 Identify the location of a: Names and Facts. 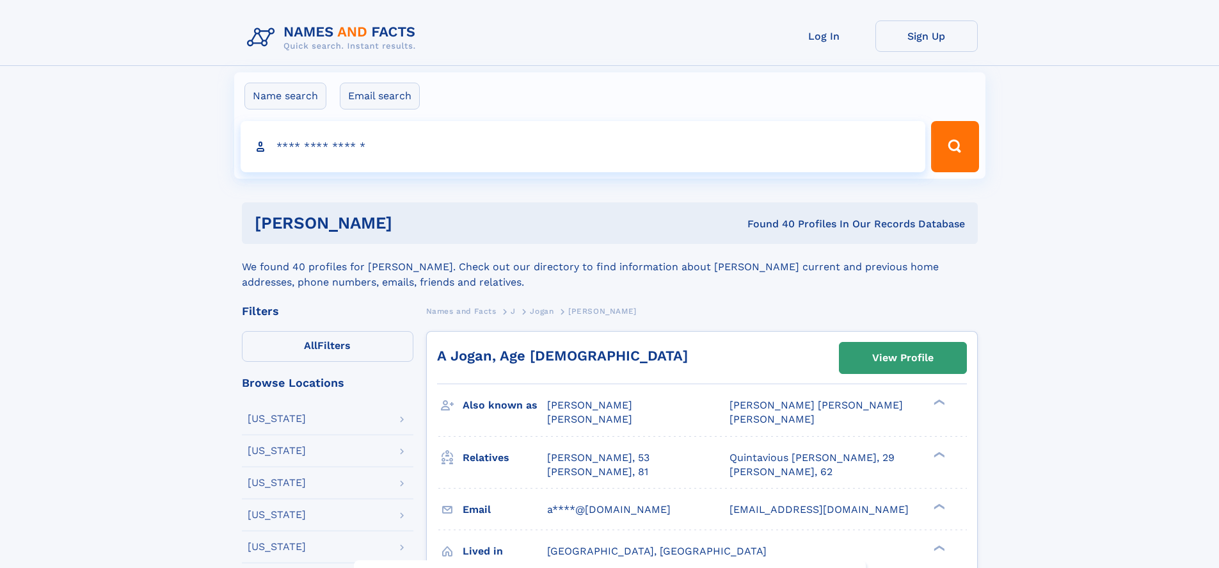
(461, 310).